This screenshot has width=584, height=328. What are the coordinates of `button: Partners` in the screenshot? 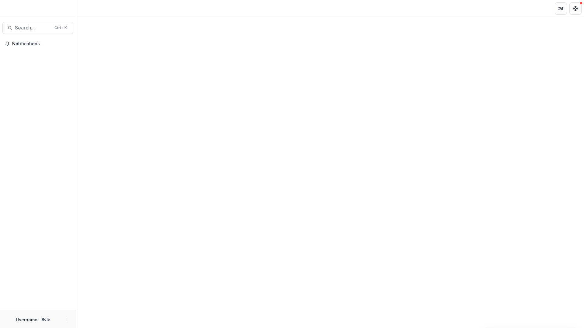 It's located at (561, 9).